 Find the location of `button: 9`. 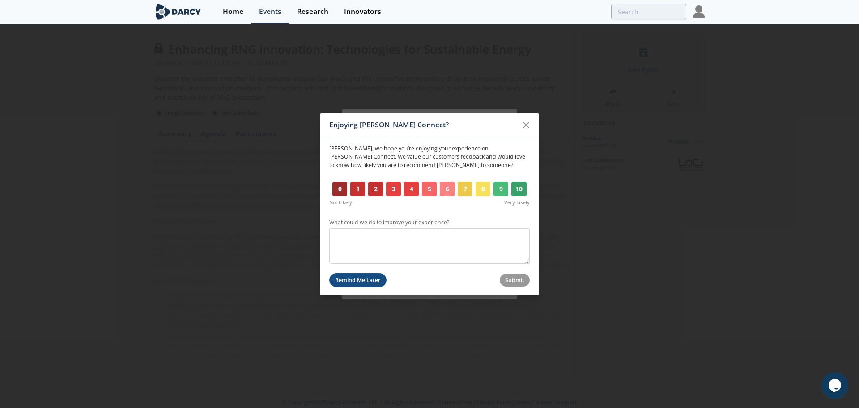

button: 9 is located at coordinates (501, 189).